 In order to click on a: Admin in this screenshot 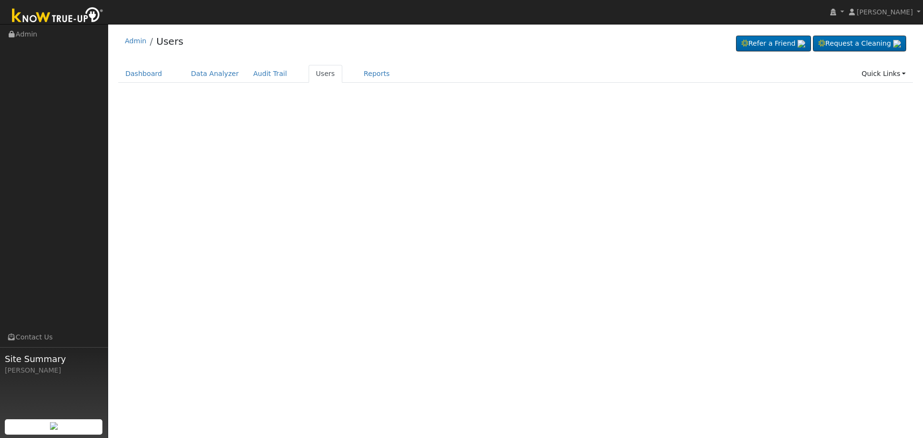, I will do `click(136, 41)`.